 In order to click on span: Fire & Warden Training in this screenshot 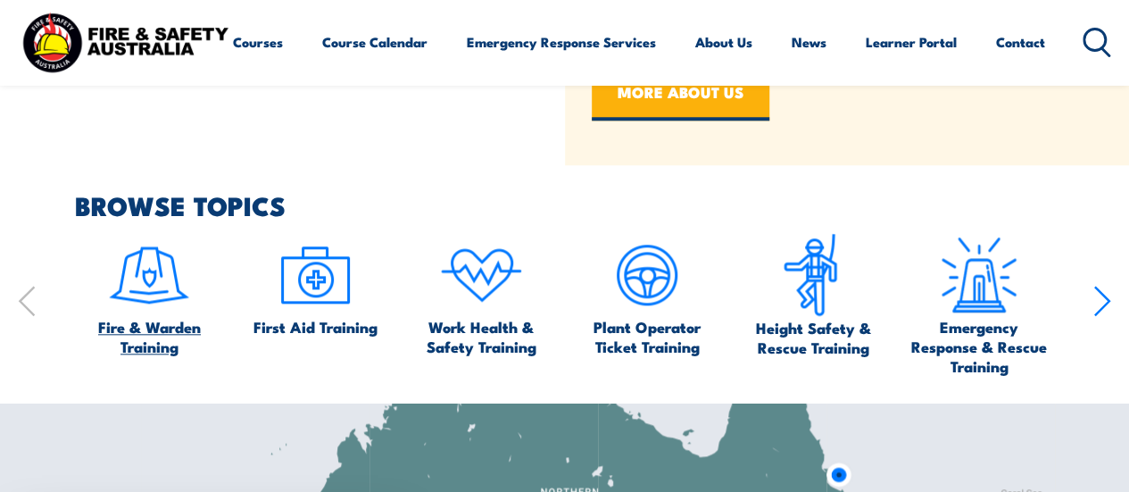, I will do `click(149, 336)`.